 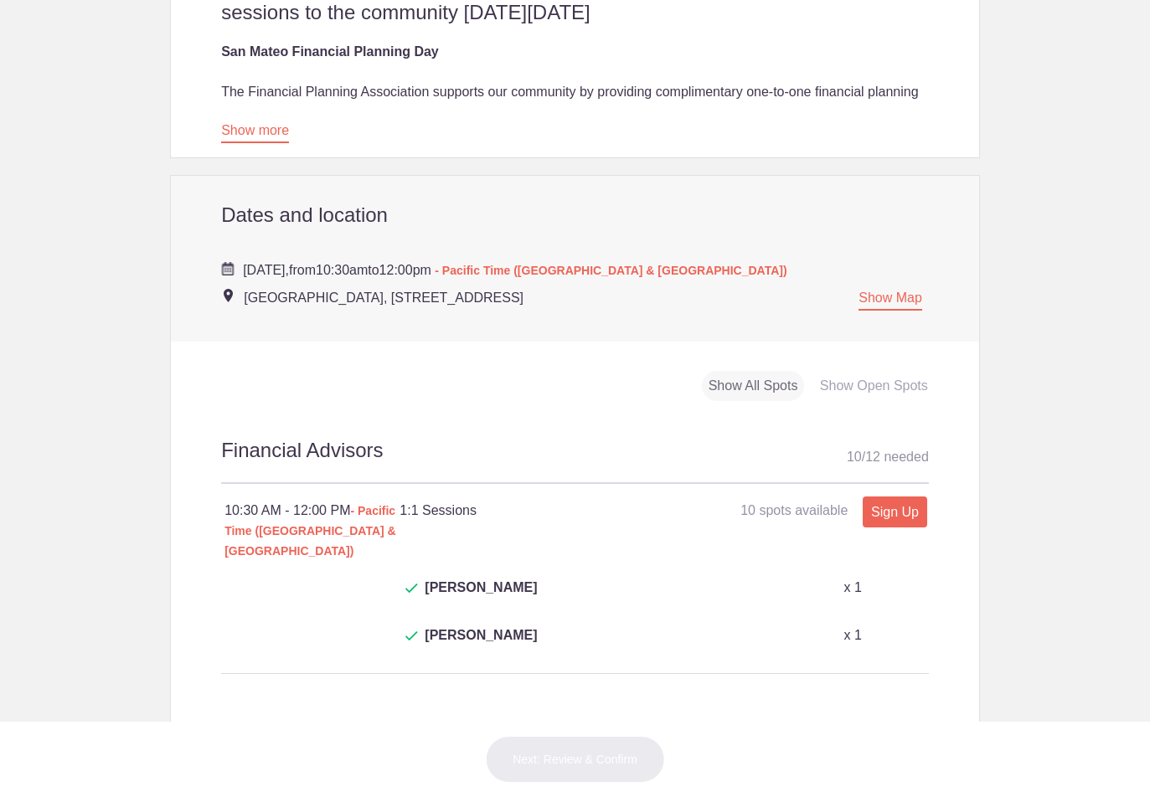 What do you see at coordinates (255, 133) in the screenshot?
I see `a: Show more` at bounding box center [255, 133].